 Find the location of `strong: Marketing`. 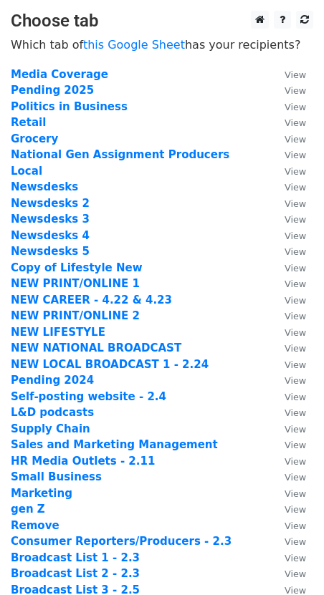

strong: Marketing is located at coordinates (42, 494).